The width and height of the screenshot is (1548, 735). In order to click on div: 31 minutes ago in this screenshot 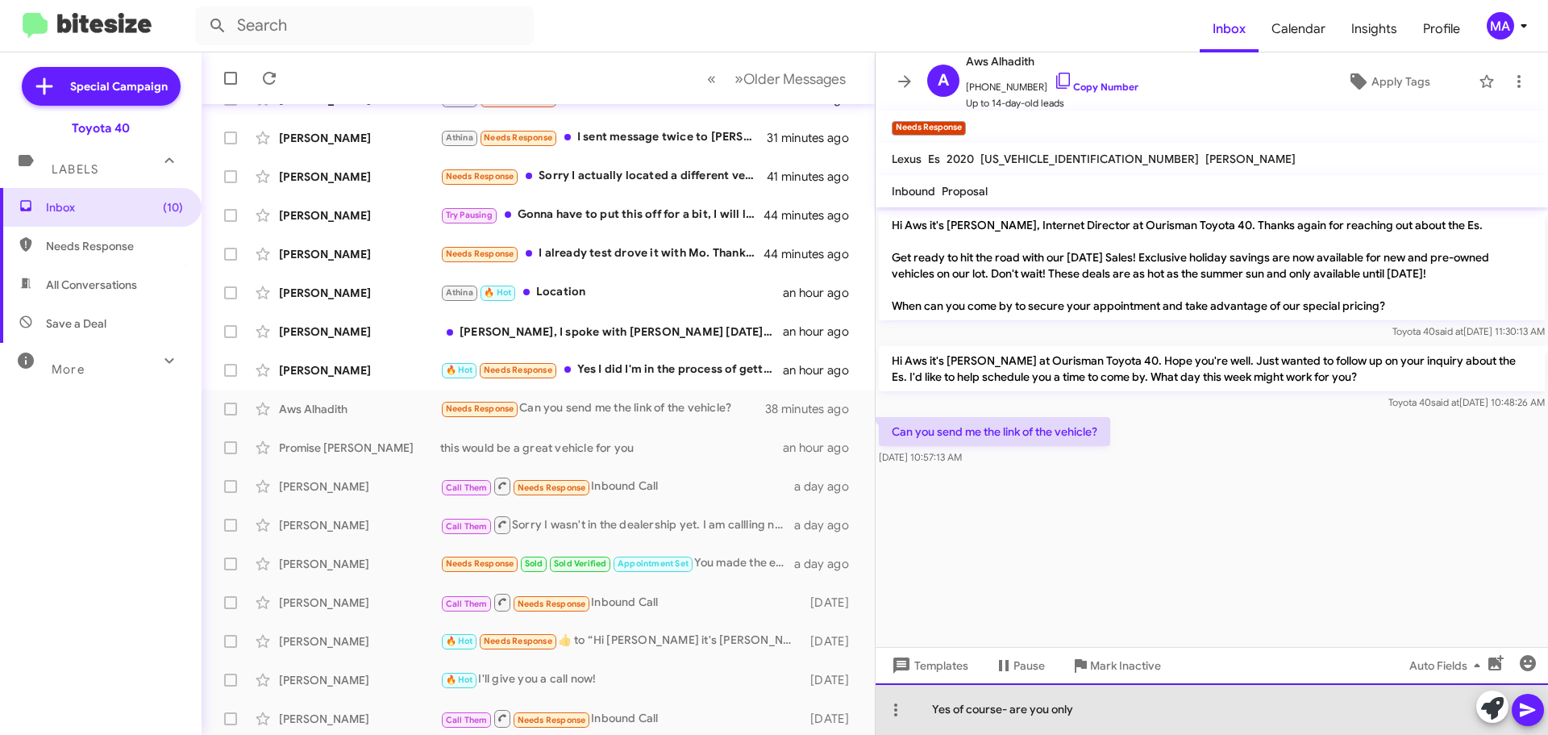, I will do `click(815, 138)`.